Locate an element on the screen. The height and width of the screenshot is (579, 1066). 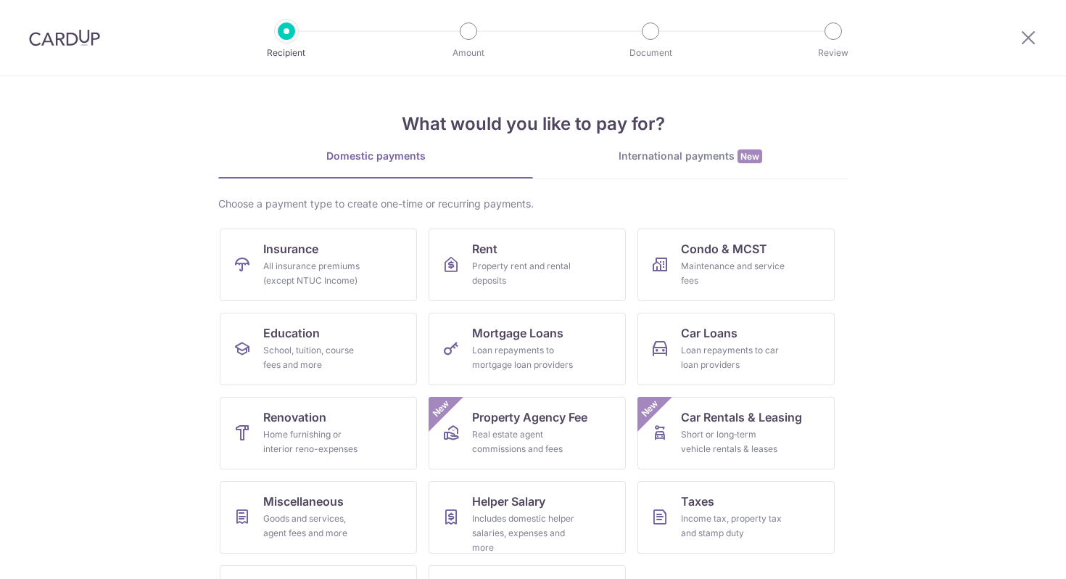
span: Renovation is located at coordinates (295, 417).